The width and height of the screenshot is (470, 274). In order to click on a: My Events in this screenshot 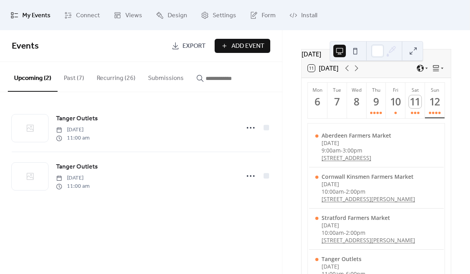, I will do `click(31, 15)`.